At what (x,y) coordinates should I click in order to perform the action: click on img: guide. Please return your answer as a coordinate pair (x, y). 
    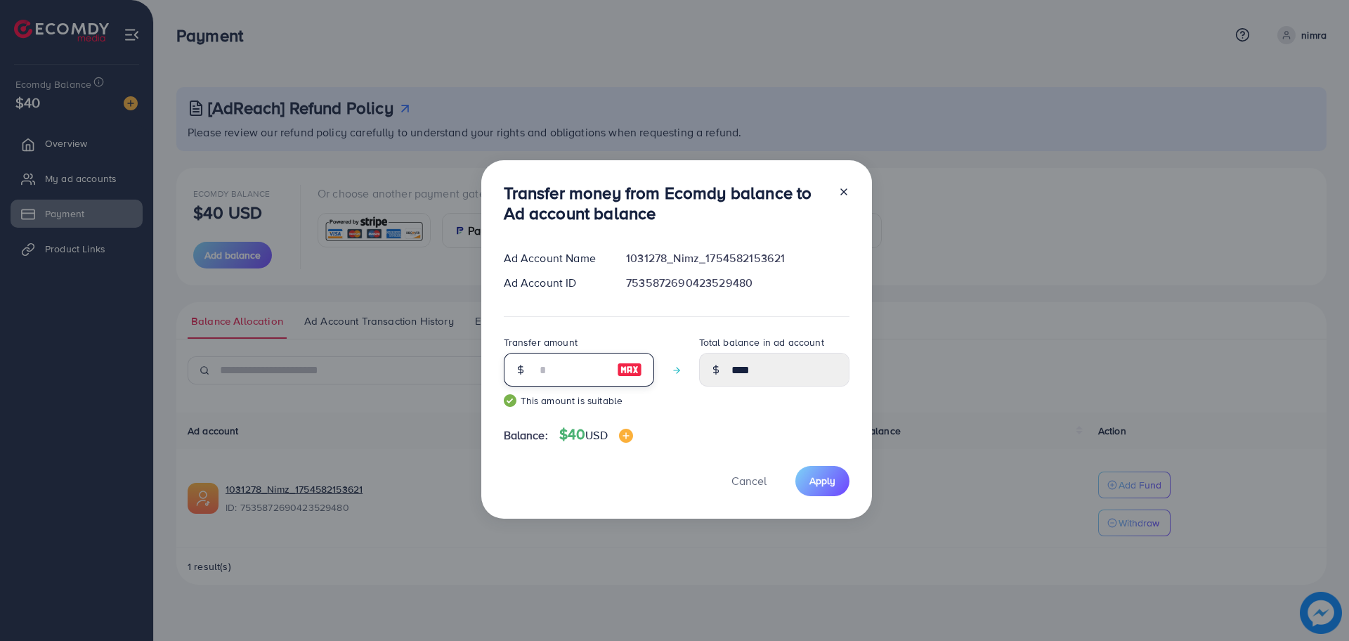
    Looking at the image, I should click on (510, 400).